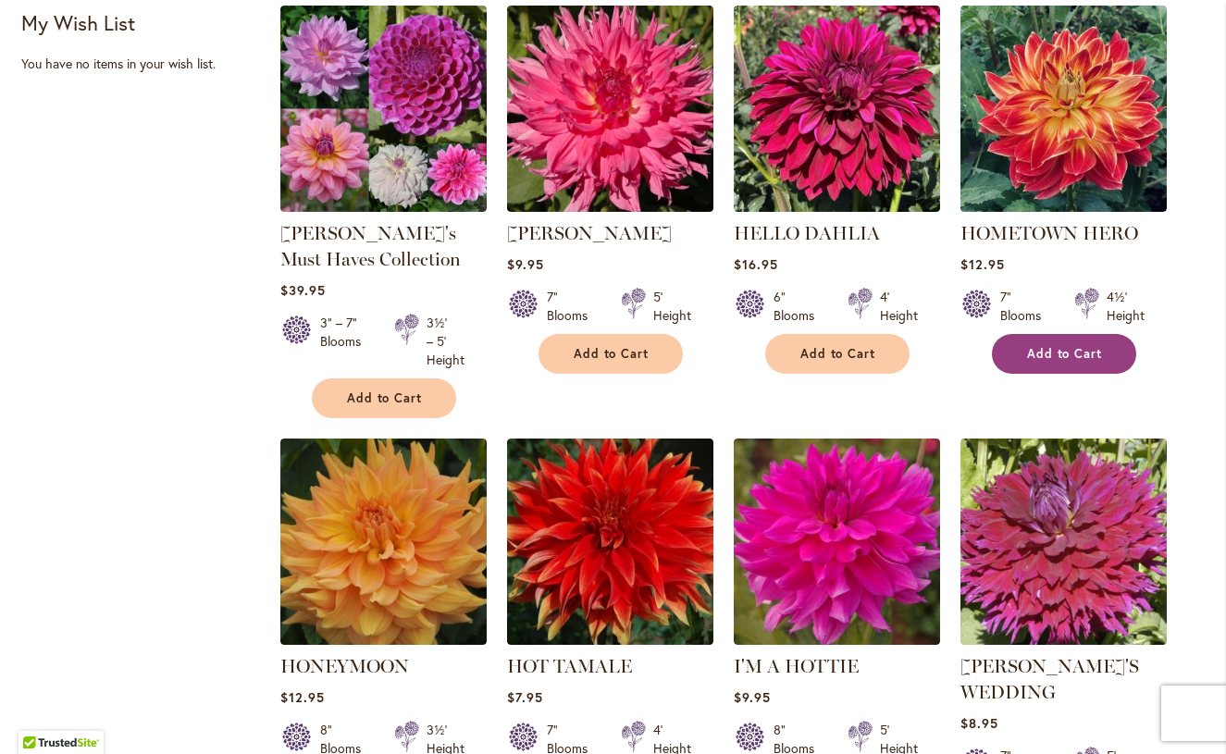 The width and height of the screenshot is (1226, 754). I want to click on a: Hello Dahlia, so click(837, 206).